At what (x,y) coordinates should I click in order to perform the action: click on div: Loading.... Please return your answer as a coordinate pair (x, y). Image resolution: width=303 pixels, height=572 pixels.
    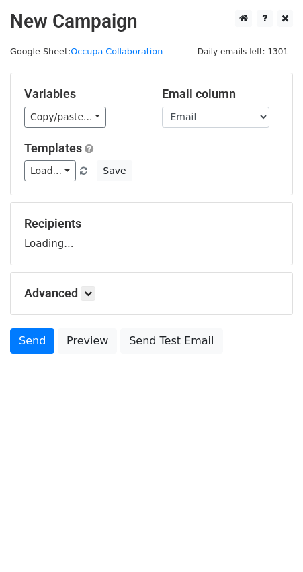
    Looking at the image, I should click on (151, 234).